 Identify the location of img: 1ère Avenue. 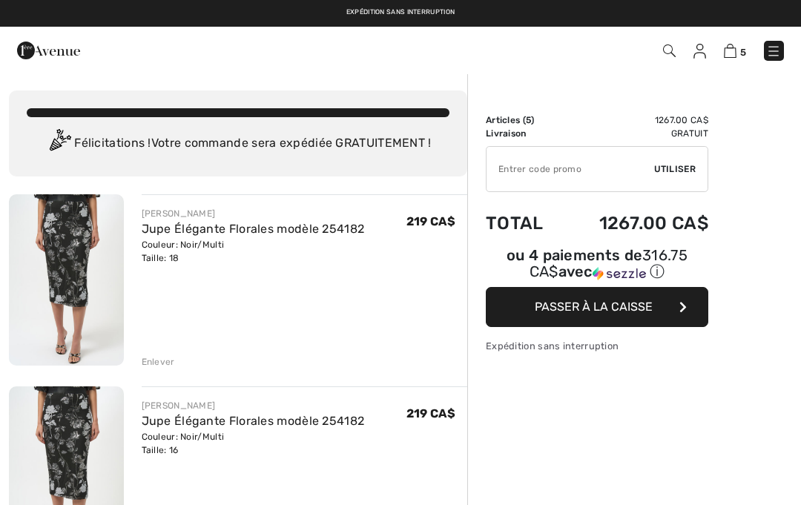
(48, 50).